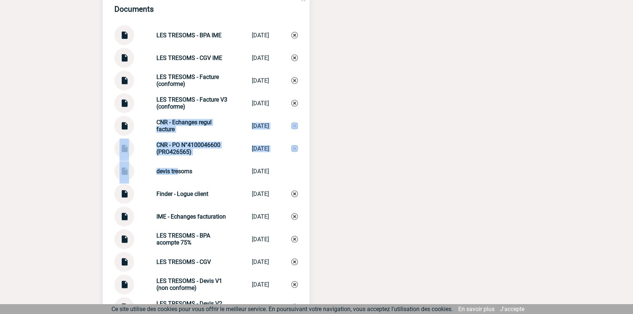 The image size is (633, 314). Describe the element at coordinates (192, 103) in the screenshot. I see `strong: LES TRESOMS - Facture V3 (conforme)` at that location.